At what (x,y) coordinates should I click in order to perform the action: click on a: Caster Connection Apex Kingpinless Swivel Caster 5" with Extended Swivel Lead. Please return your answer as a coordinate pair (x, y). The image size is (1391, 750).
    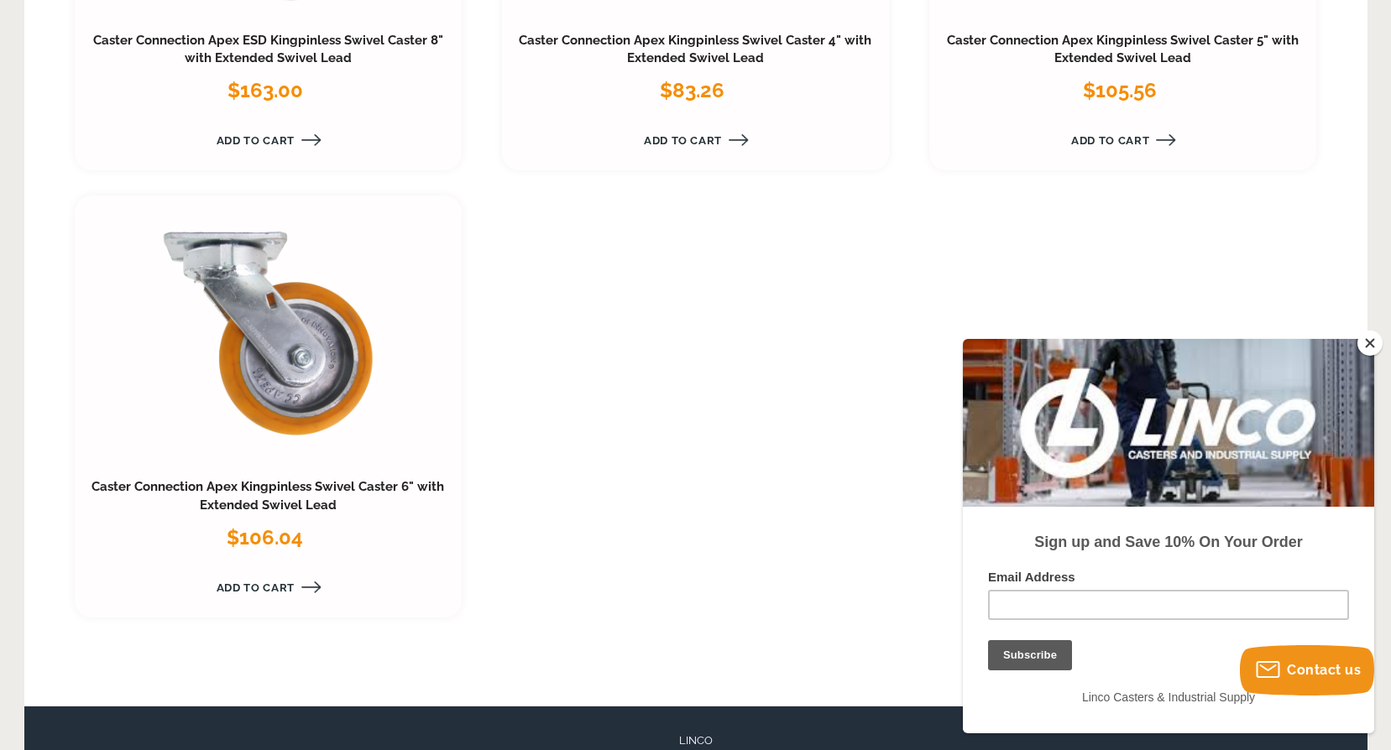
    Looking at the image, I should click on (1122, 50).